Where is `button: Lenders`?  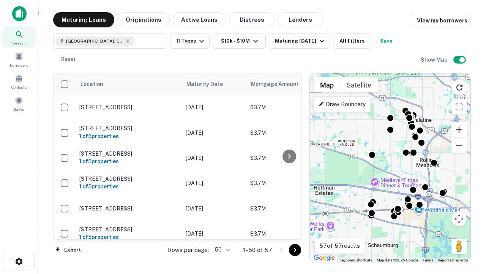 button: Lenders is located at coordinates (301, 20).